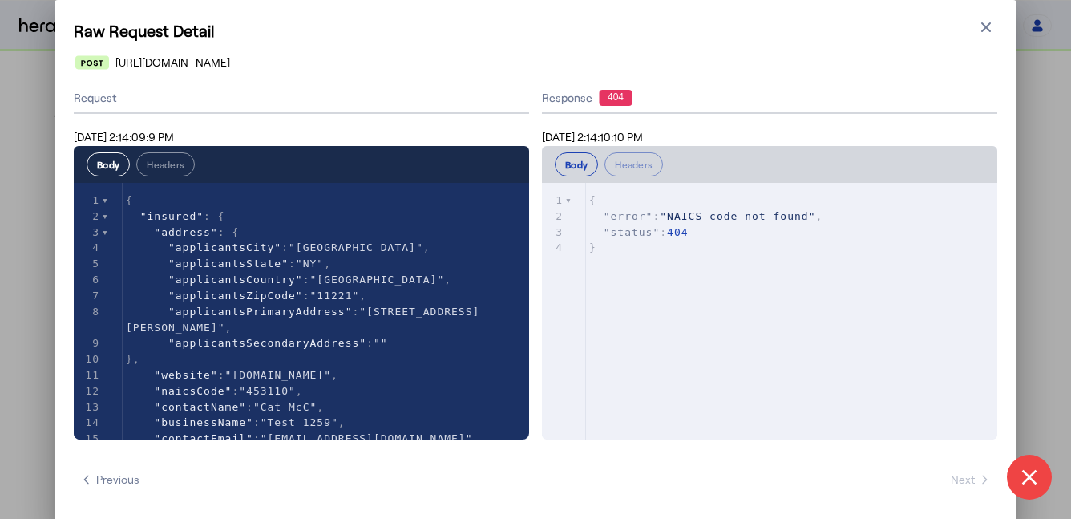 This screenshot has height=519, width=1071. What do you see at coordinates (285, 407) in the screenshot?
I see `span: "Cat McC"` at bounding box center [285, 407].